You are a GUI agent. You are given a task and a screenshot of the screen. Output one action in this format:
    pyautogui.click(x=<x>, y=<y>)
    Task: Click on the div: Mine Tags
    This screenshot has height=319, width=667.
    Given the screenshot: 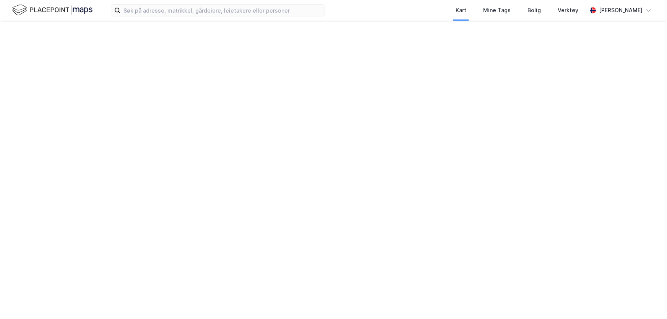 What is the action you would take?
    pyautogui.click(x=497, y=10)
    